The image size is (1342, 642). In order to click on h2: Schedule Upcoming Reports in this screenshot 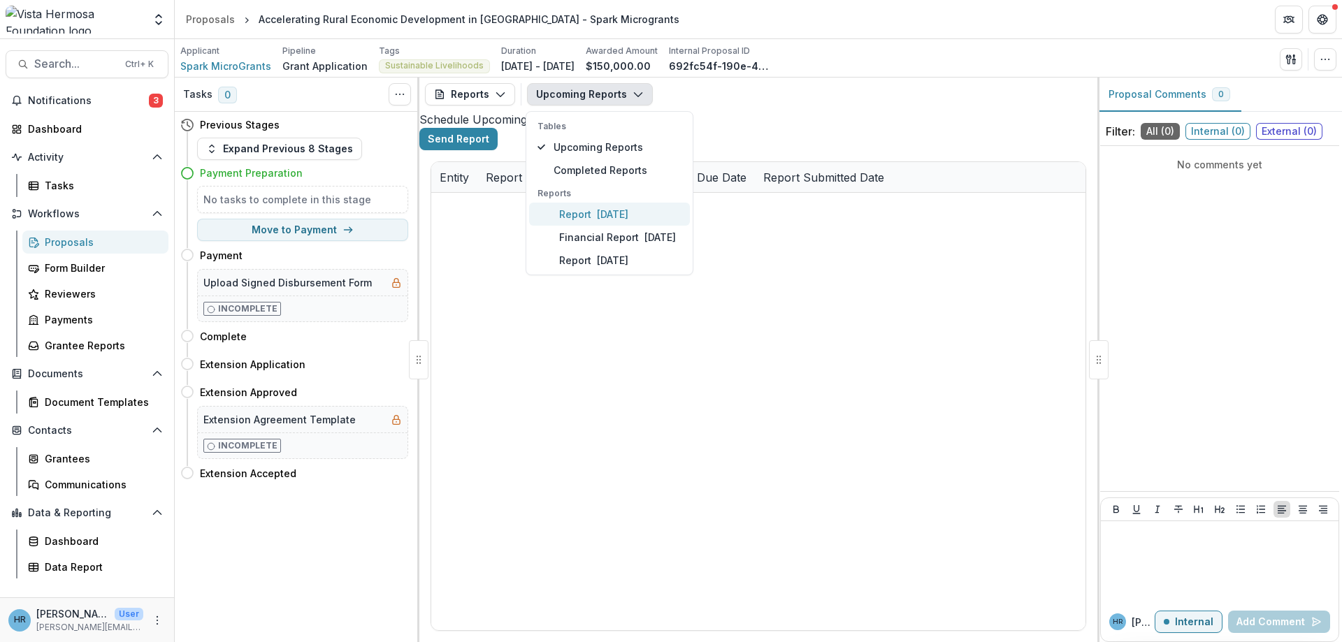, I will do `click(758, 120)`.